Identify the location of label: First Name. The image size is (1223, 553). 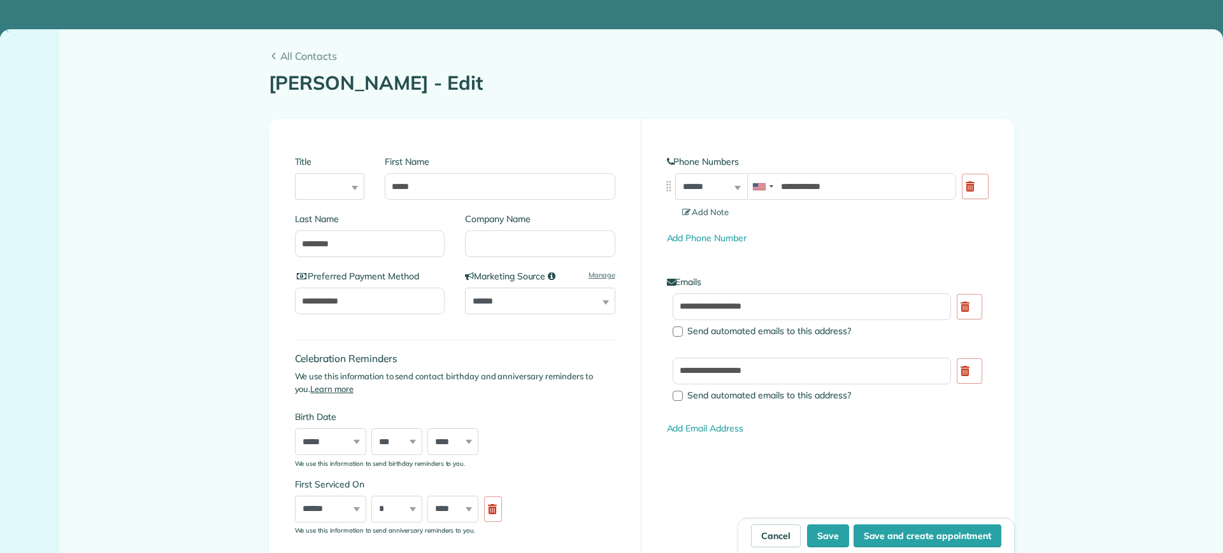
(499, 162).